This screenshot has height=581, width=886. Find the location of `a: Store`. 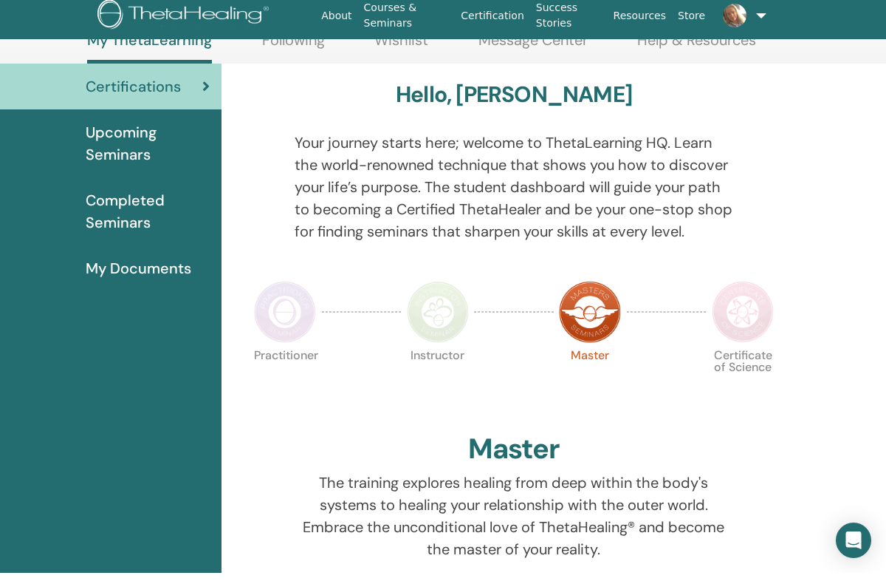

a: Store is located at coordinates (691, 24).